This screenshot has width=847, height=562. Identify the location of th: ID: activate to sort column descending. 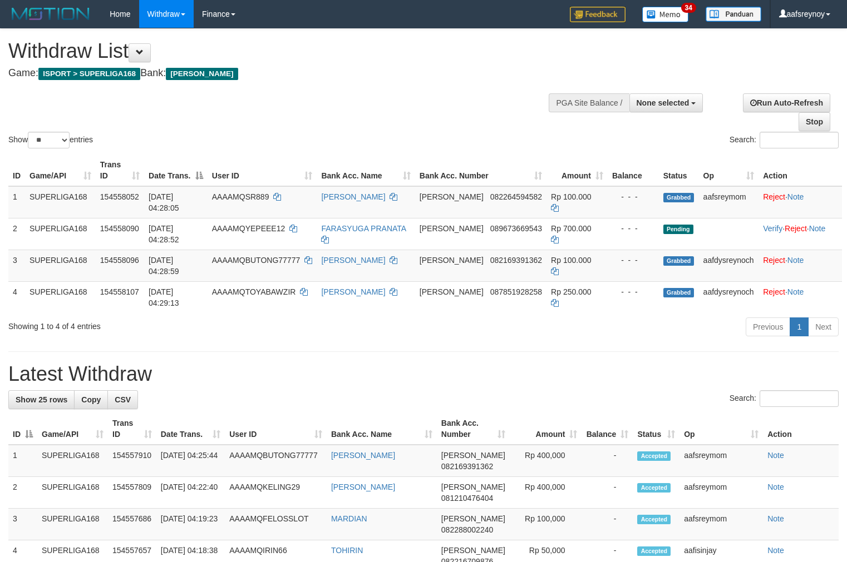
(23, 429).